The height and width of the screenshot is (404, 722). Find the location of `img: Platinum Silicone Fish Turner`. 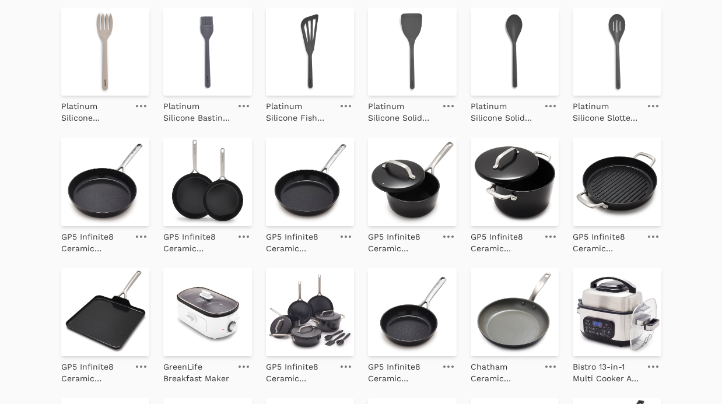

img: Platinum Silicone Fish Turner is located at coordinates (310, 52).